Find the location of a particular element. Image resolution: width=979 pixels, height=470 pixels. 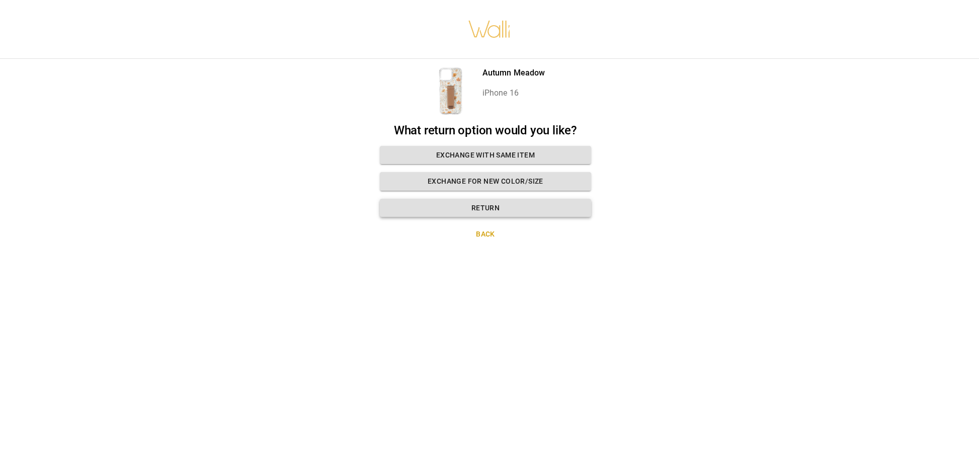

button: Back is located at coordinates (485, 234).